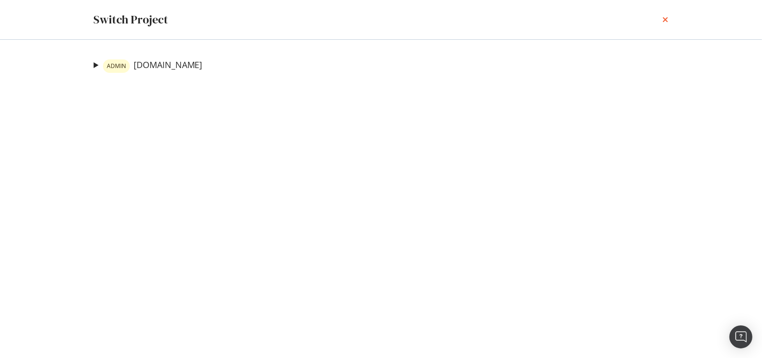 The height and width of the screenshot is (358, 762). Describe the element at coordinates (131, 20) in the screenshot. I see `div: Switch Project` at that location.